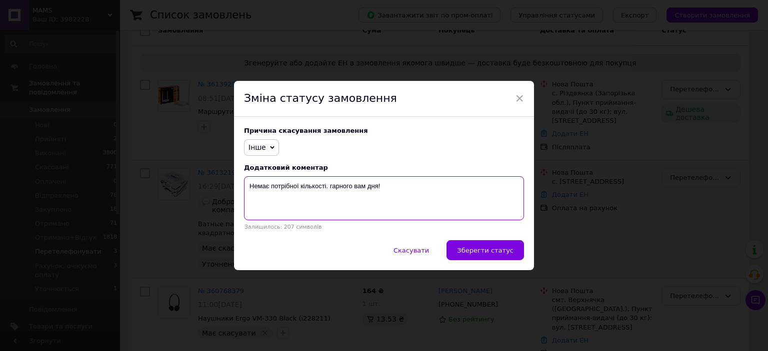  What do you see at coordinates (485, 250) in the screenshot?
I see `span: Зберегти статус` at bounding box center [485, 250].